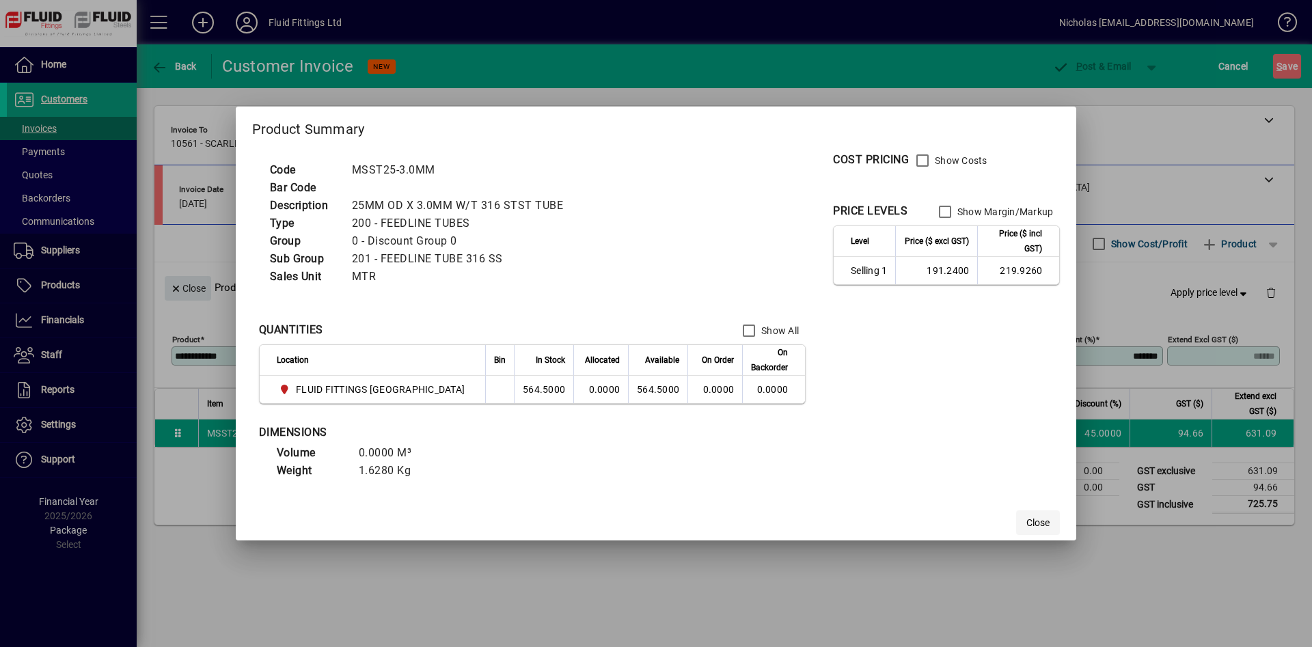  What do you see at coordinates (462, 277) in the screenshot?
I see `td: MTR` at bounding box center [462, 277].